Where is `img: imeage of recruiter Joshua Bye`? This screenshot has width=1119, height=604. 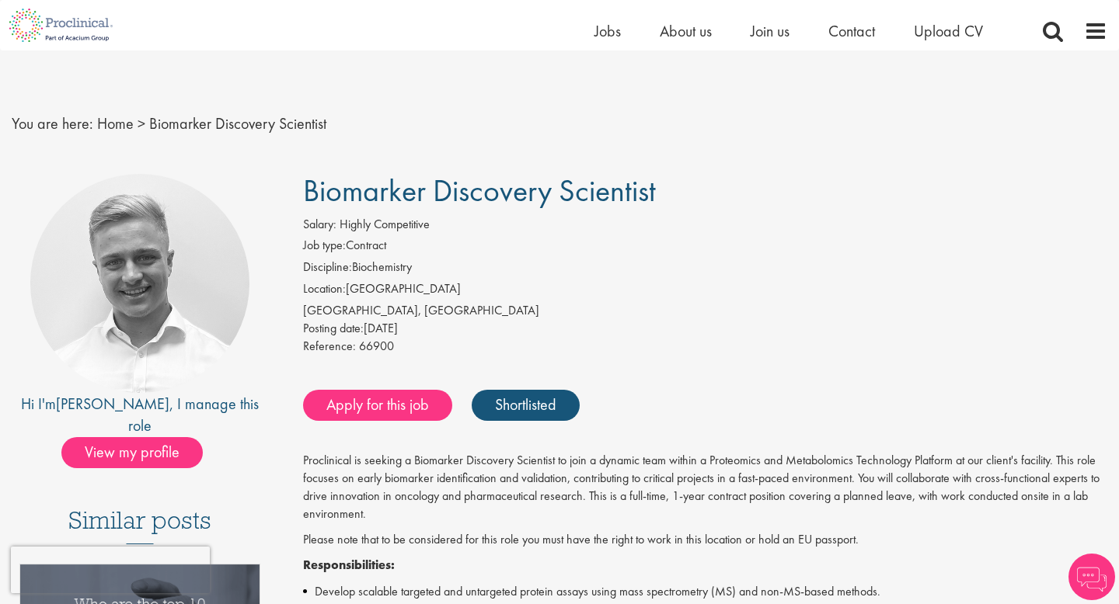 img: imeage of recruiter Joshua Bye is located at coordinates (140, 284).